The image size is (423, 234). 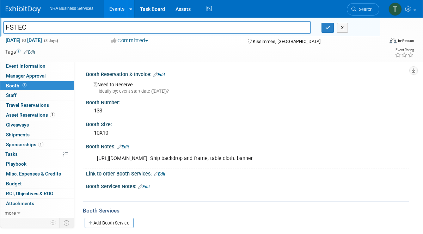 I want to click on a: Manager Approval, so click(x=37, y=76).